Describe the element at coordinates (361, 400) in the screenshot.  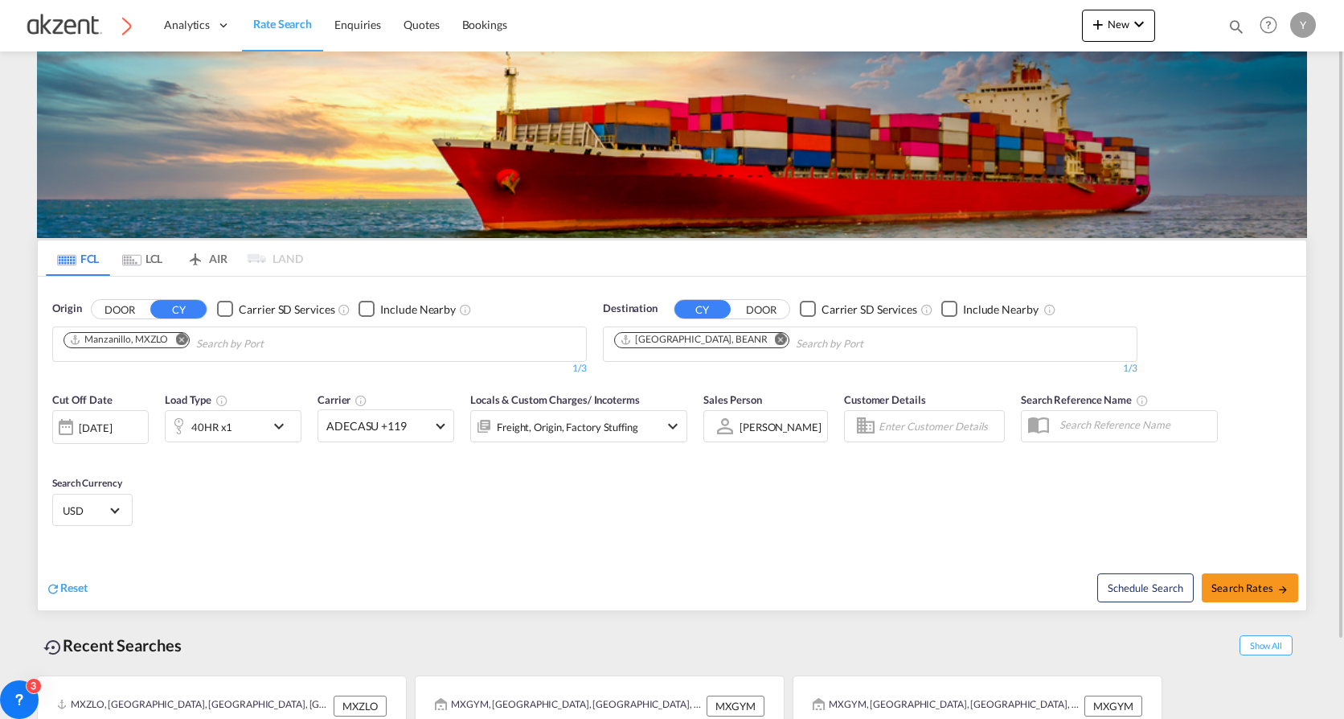
I see `md-icon: The selected Trucker/Carrierwill be displayed in the rate results If the rates are from another f...` at that location.